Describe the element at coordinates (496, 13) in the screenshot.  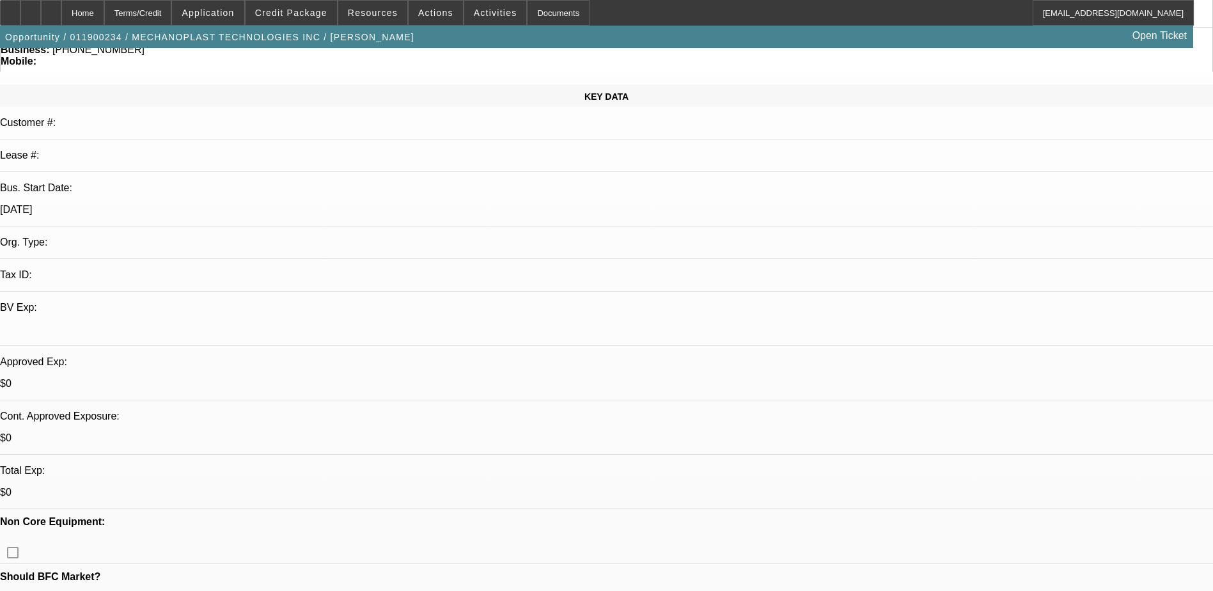
I see `button: Activities` at that location.